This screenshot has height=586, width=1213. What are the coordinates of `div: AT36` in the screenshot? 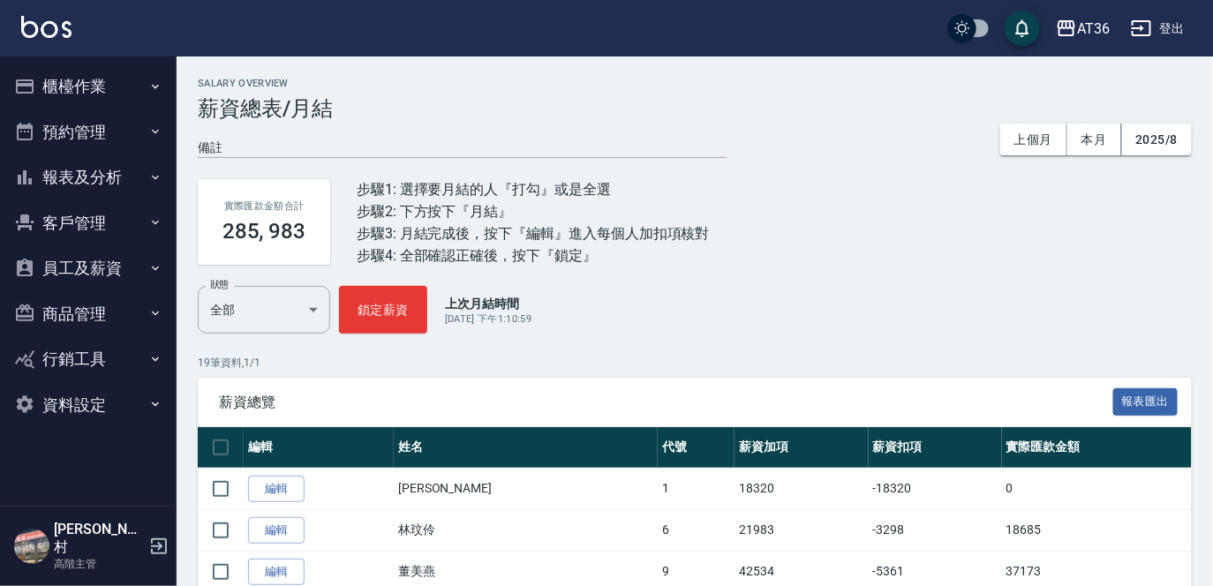 It's located at (1093, 28).